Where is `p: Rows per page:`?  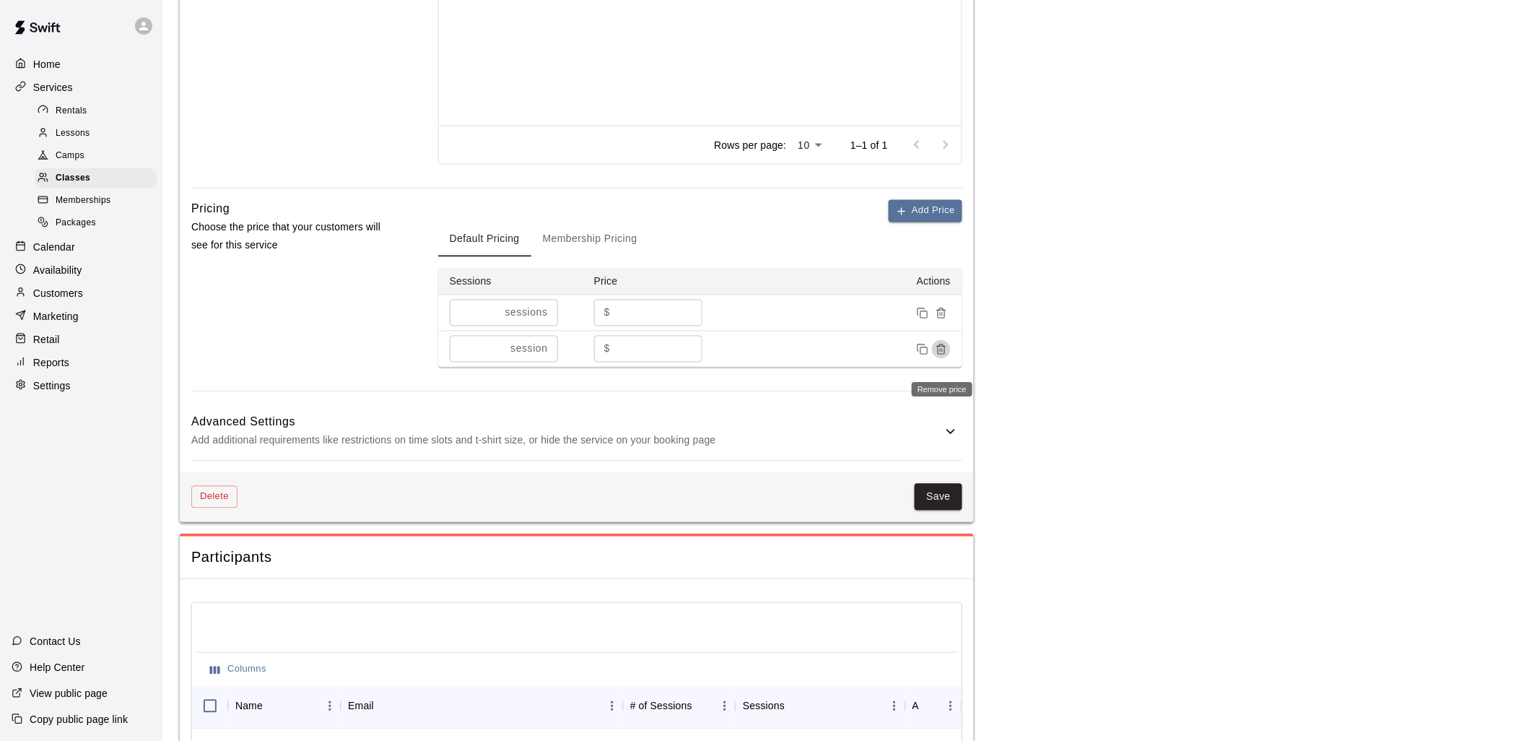
p: Rows per page: is located at coordinates (750, 145).